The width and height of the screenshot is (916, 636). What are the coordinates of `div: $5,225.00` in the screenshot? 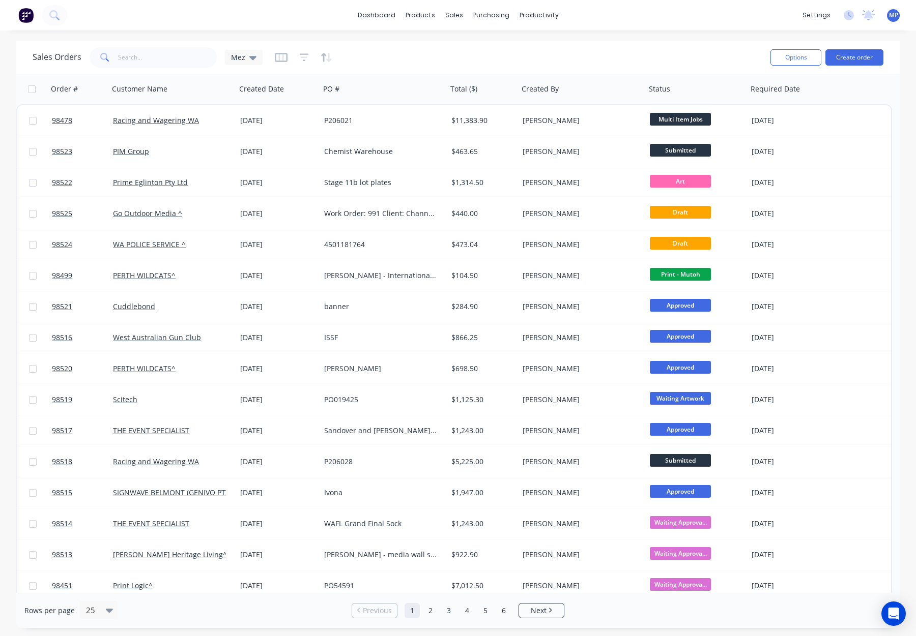 It's located at (481, 462).